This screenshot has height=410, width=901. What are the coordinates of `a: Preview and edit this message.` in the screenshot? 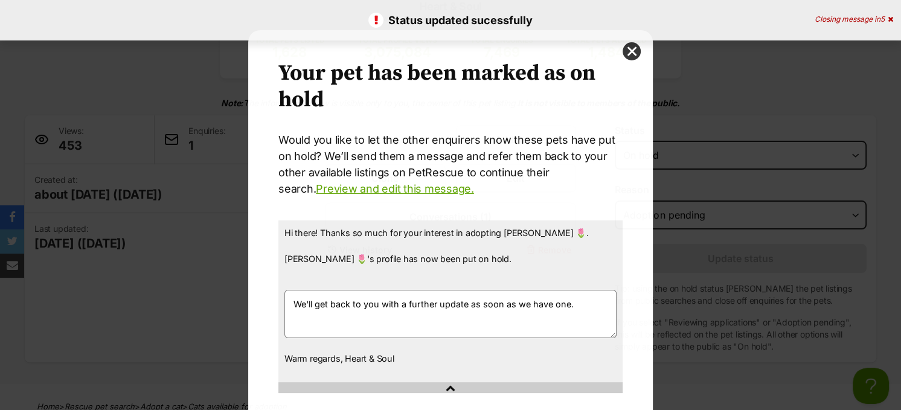 It's located at (394, 188).